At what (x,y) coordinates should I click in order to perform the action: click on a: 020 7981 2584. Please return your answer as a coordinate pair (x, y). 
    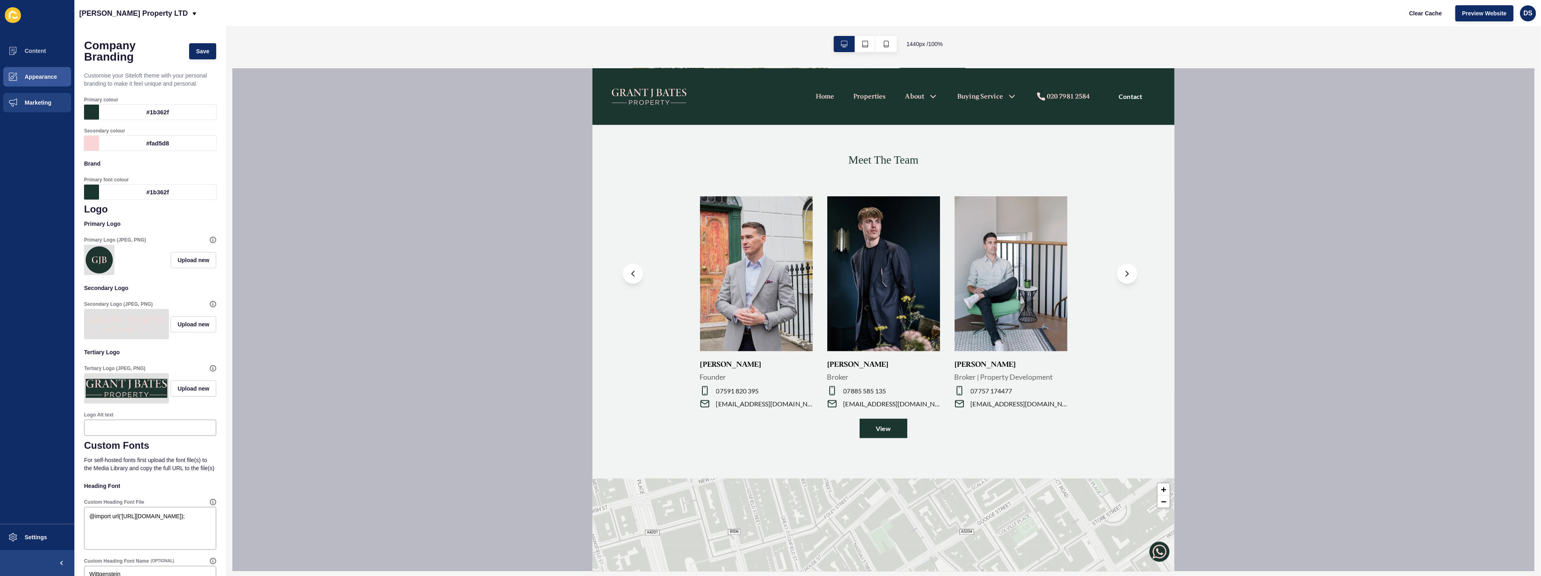
    Looking at the image, I should click on (471, 28).